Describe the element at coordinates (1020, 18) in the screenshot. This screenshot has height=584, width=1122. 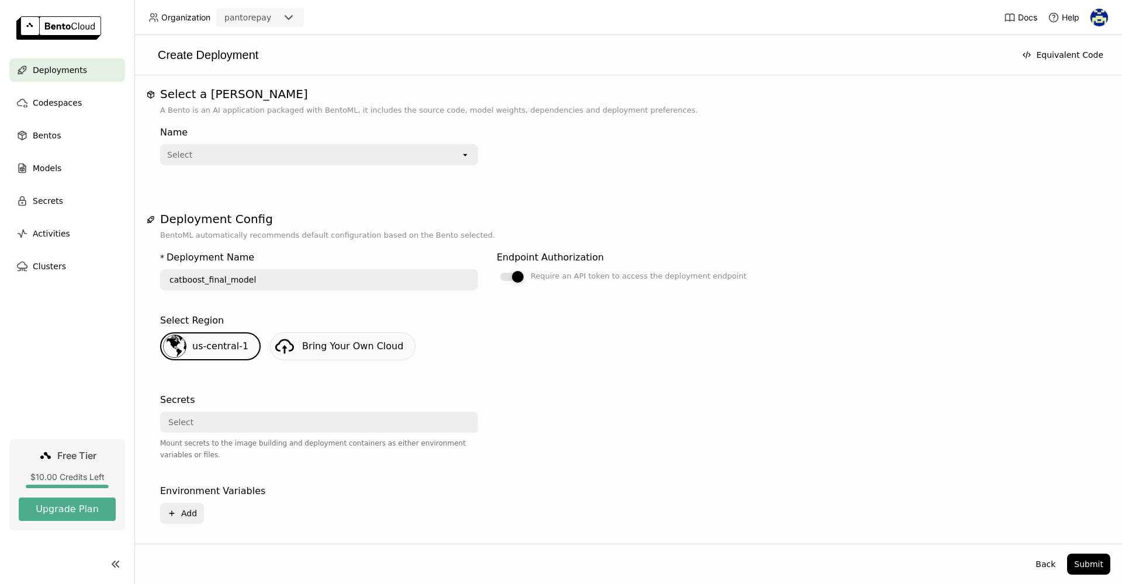
I see `a: Docs` at that location.